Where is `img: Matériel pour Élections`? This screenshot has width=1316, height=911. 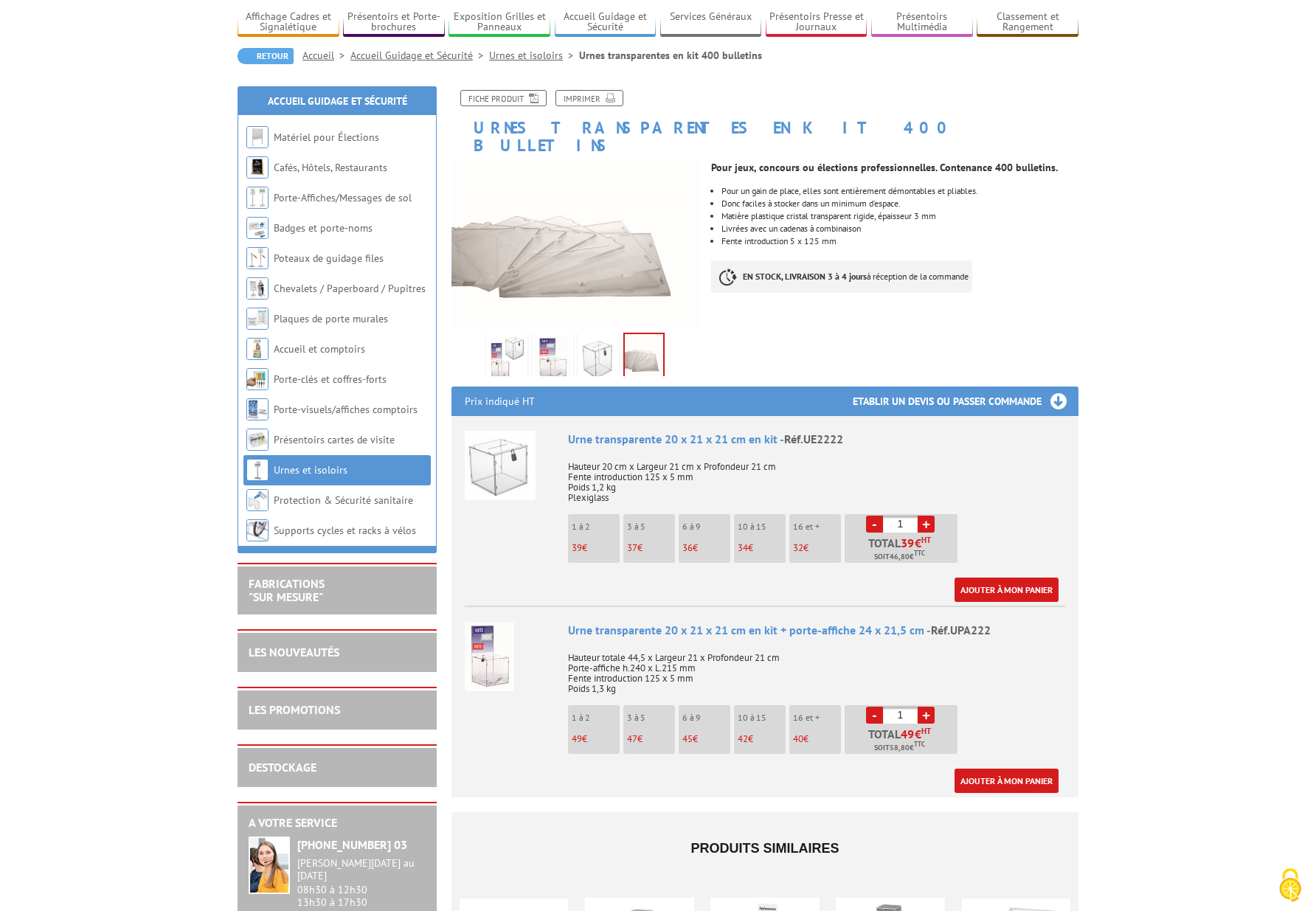 img: Matériel pour Élections is located at coordinates (258, 137).